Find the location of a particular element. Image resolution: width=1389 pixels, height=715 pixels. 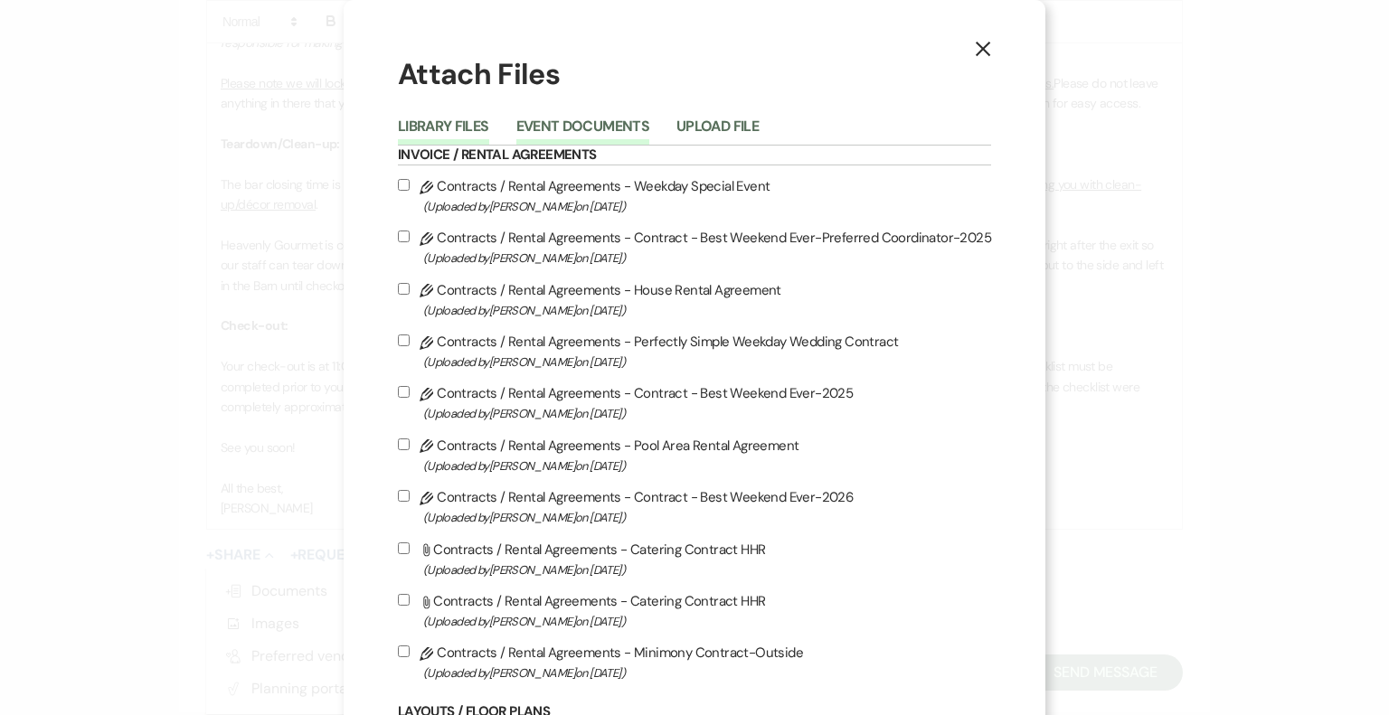

h6: Invoice / Rental Agreements is located at coordinates (694, 156).